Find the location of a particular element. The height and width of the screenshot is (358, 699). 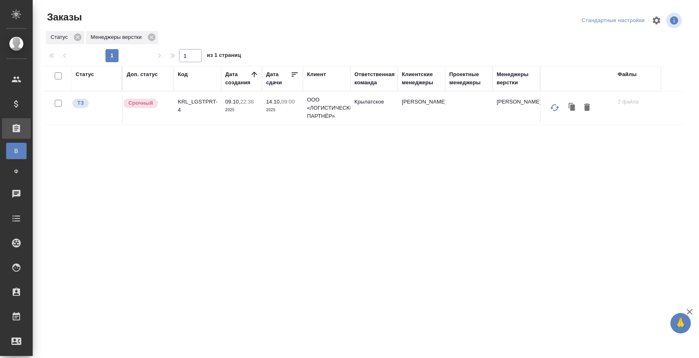

span: Ф is located at coordinates (16, 171).